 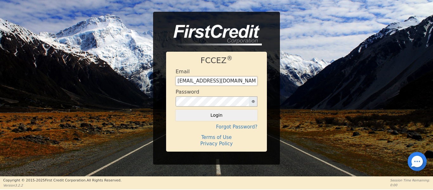 What do you see at coordinates (214, 35) in the screenshot?
I see `img: logo-CMu_cnol.png` at bounding box center [214, 35].